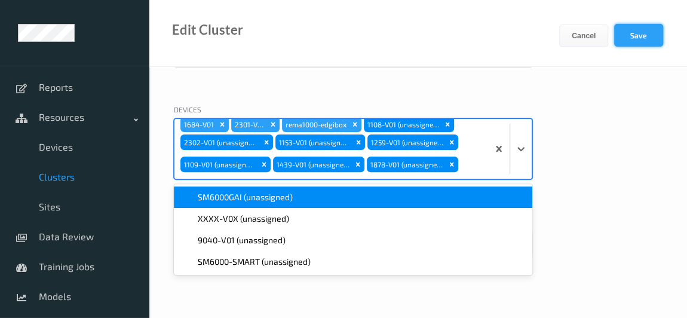 The width and height of the screenshot is (687, 318). I want to click on div: 1259-V01 (unassigned), so click(406, 142).